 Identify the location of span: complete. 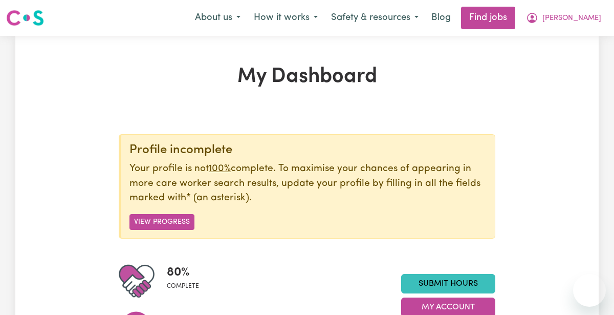
(183, 286).